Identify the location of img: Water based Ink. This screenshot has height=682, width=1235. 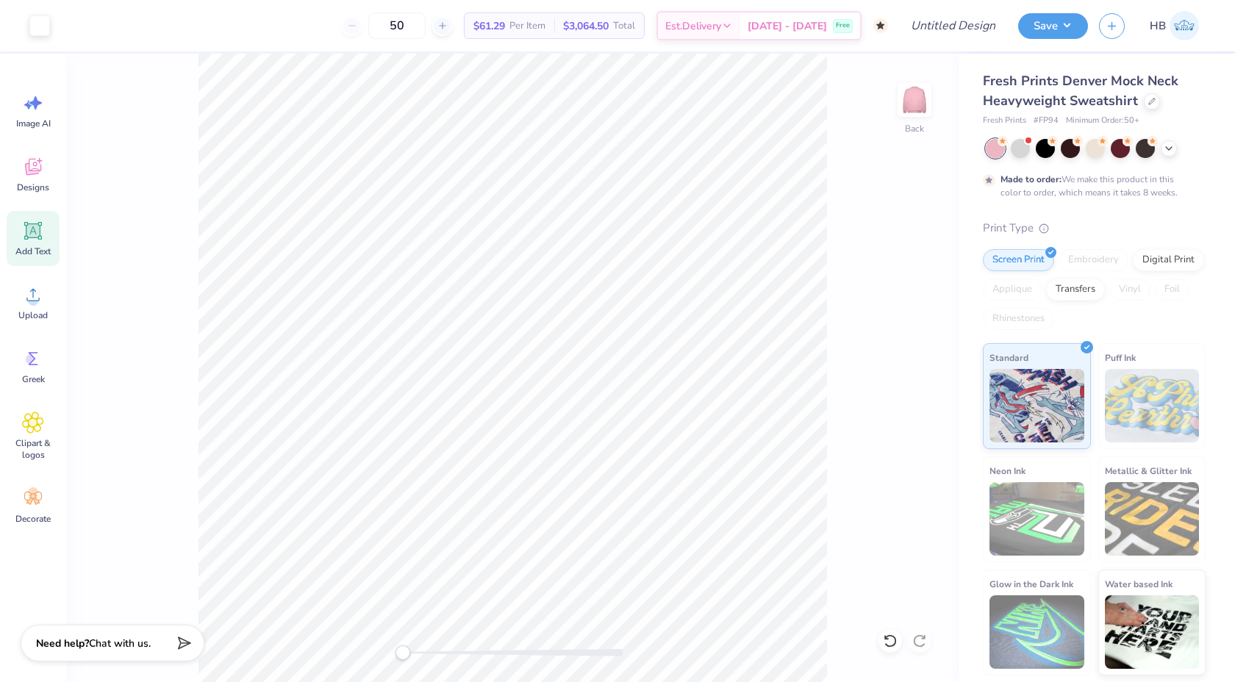
(1151, 632).